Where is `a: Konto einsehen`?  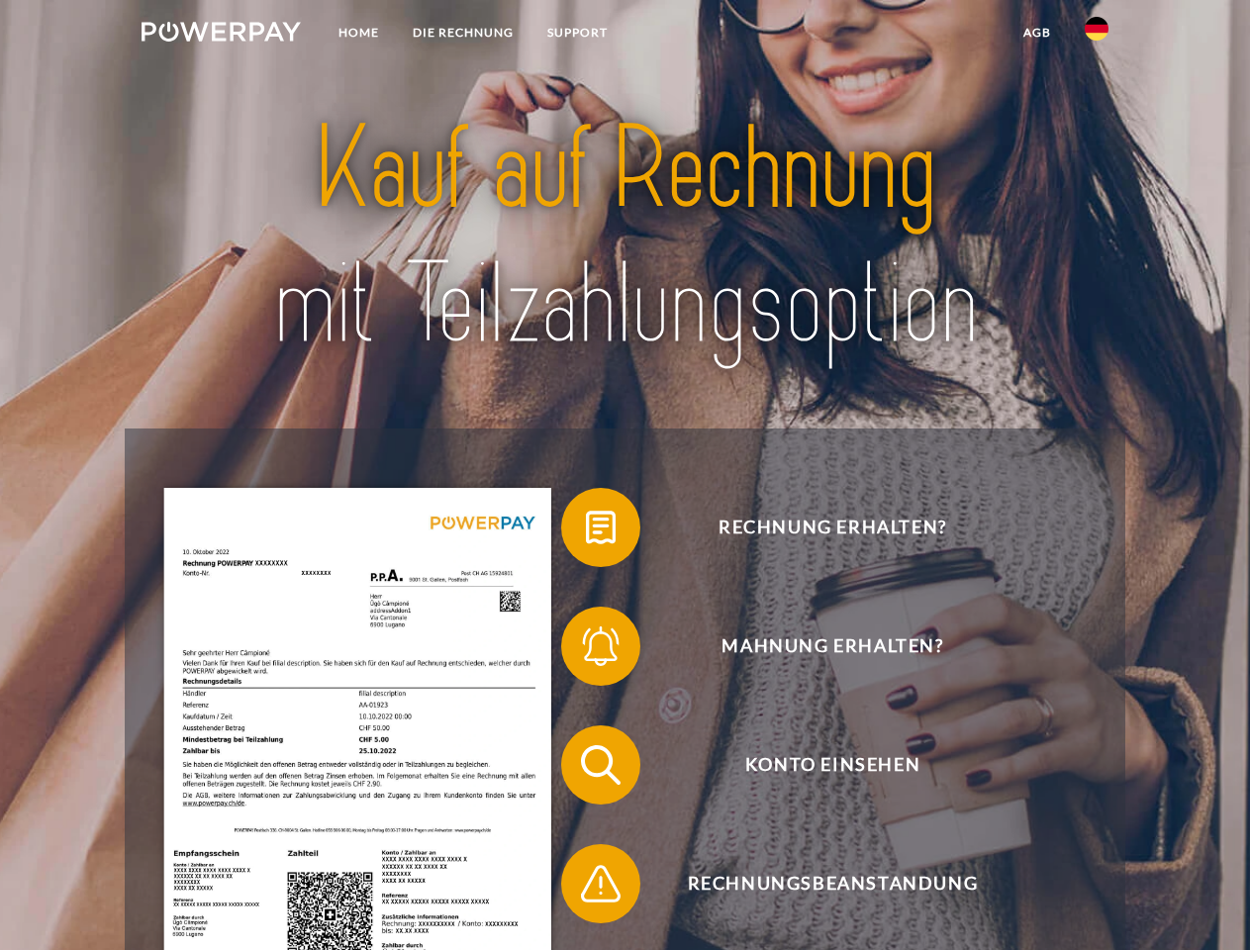
a: Konto einsehen is located at coordinates (819, 765).